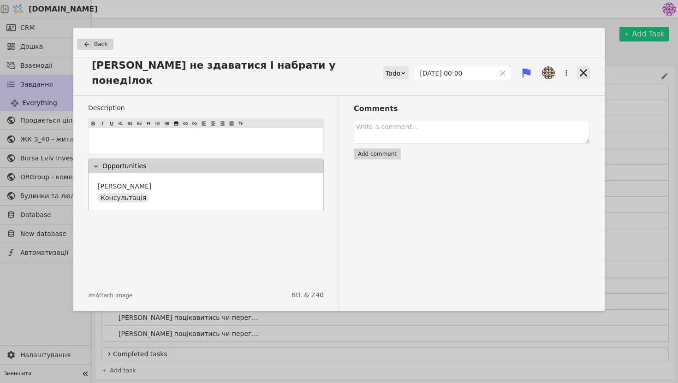 This screenshot has height=383, width=678. What do you see at coordinates (308, 295) in the screenshot?
I see `a: BtL & Z40` at bounding box center [308, 295].